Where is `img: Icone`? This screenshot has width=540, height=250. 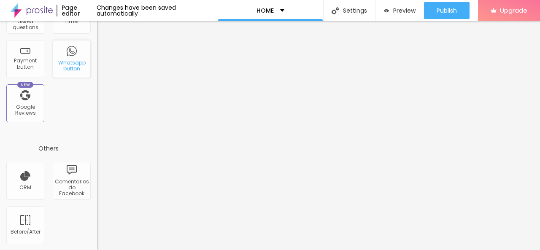
img: Icone is located at coordinates (335, 11).